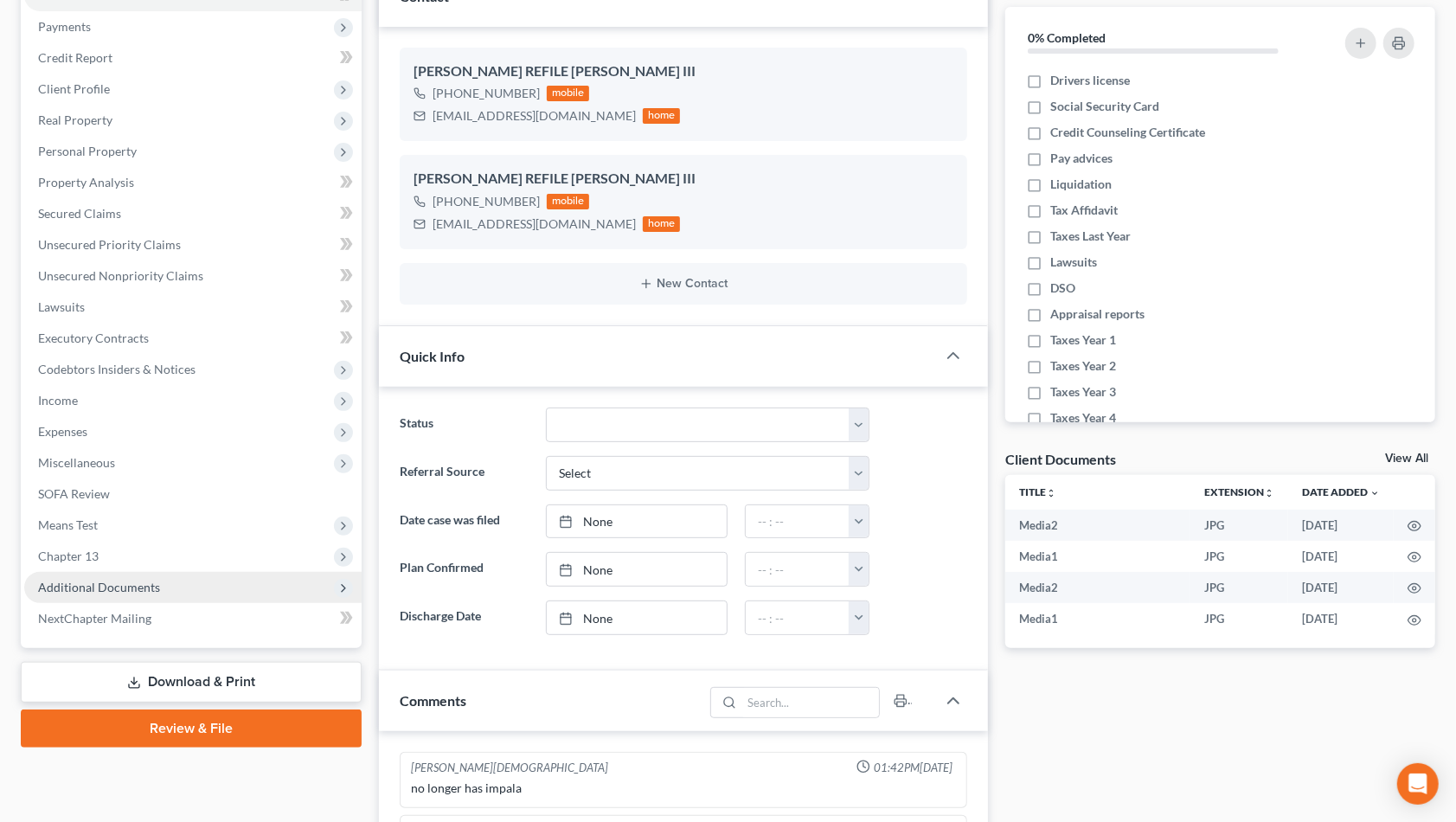  Describe the element at coordinates (810, 702) in the screenshot. I see `input: Search...` at that location.